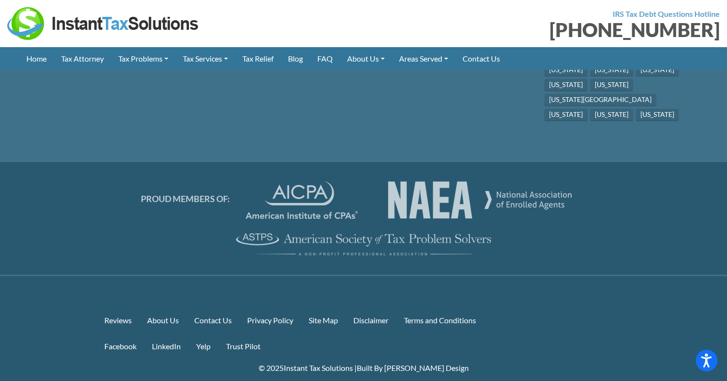 The width and height of the screenshot is (727, 381). Describe the element at coordinates (323, 320) in the screenshot. I see `a: Site Map` at that location.